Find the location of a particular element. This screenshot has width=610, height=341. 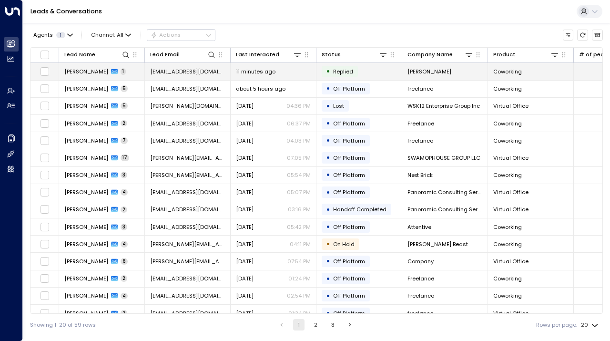

span: 5 is located at coordinates (124, 106).